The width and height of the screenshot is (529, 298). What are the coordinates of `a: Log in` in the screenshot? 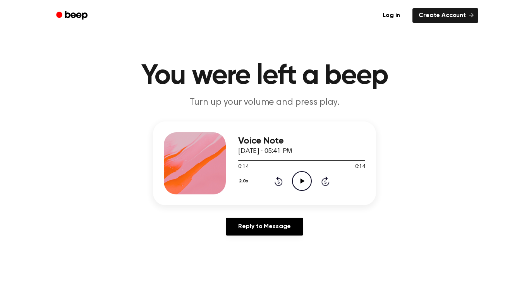 It's located at (391, 15).